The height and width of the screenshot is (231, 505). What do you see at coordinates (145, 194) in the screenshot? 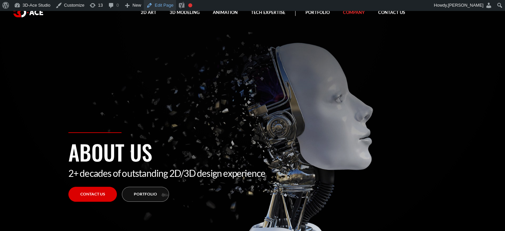
I see `a: Portfolio` at bounding box center [145, 194].